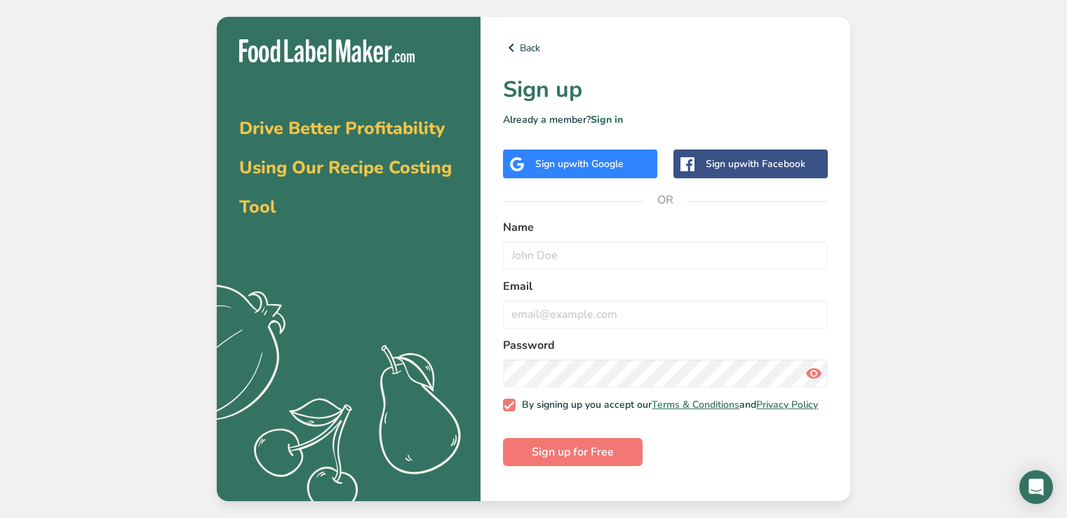 Image resolution: width=1067 pixels, height=518 pixels. Describe the element at coordinates (665, 48) in the screenshot. I see `a: Back` at that location.